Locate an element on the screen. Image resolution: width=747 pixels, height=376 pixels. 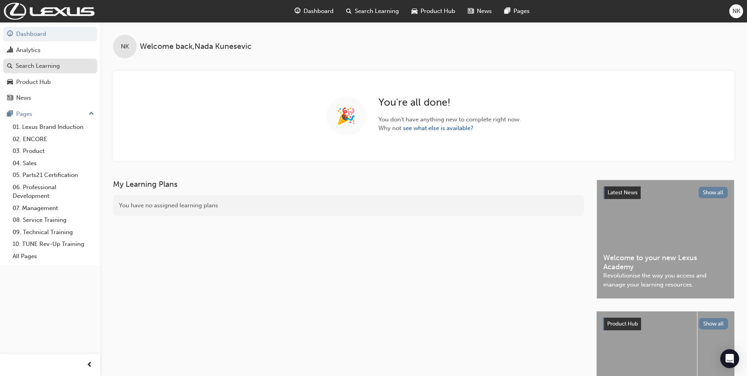
span: You don't have anything new to complete right now. is located at coordinates (450, 119).